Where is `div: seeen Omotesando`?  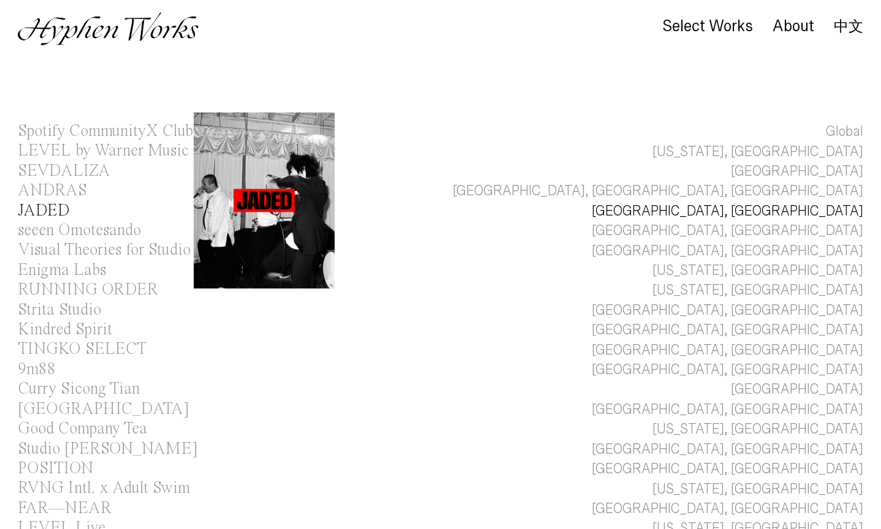 div: seeen Omotesando is located at coordinates (79, 230).